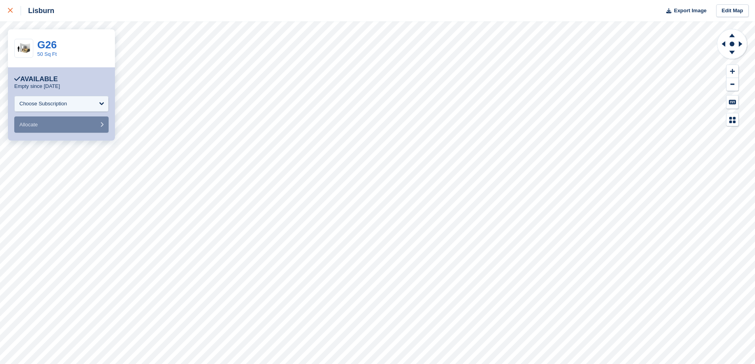  What do you see at coordinates (732, 120) in the screenshot?
I see `button: Map Legend` at bounding box center [732, 120].